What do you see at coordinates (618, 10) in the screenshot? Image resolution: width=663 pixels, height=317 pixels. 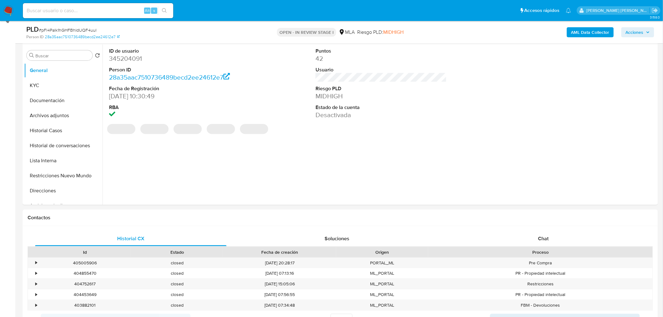 I see `p: roberto.munoz@mercadolibre.com` at bounding box center [618, 10].